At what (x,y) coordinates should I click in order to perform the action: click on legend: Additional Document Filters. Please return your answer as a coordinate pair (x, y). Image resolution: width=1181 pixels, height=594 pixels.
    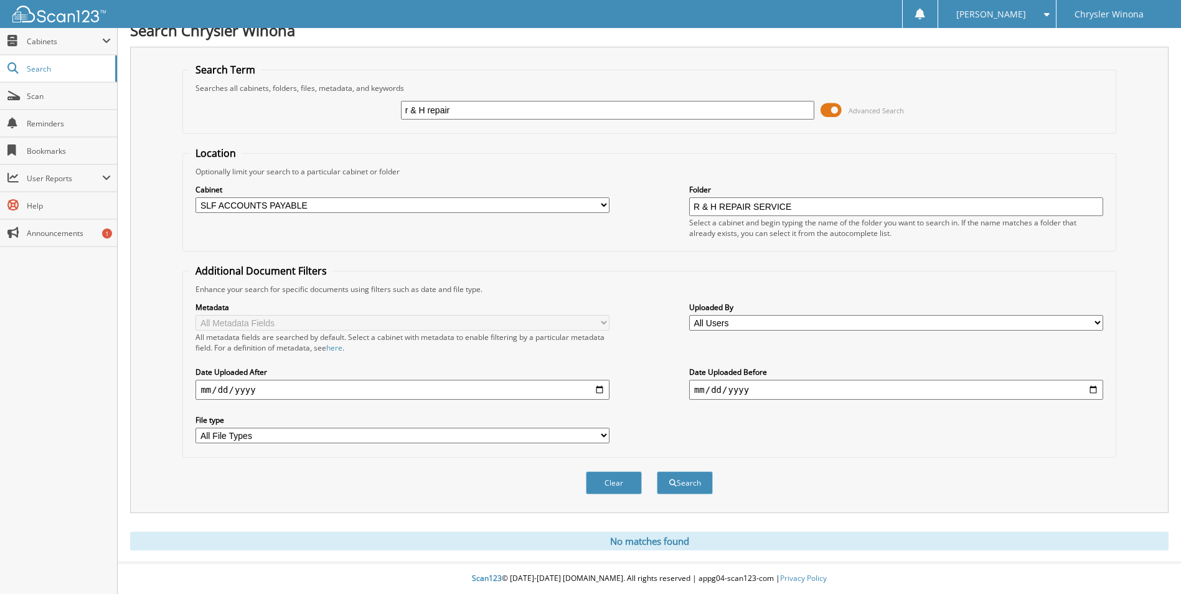
    Looking at the image, I should click on (261, 271).